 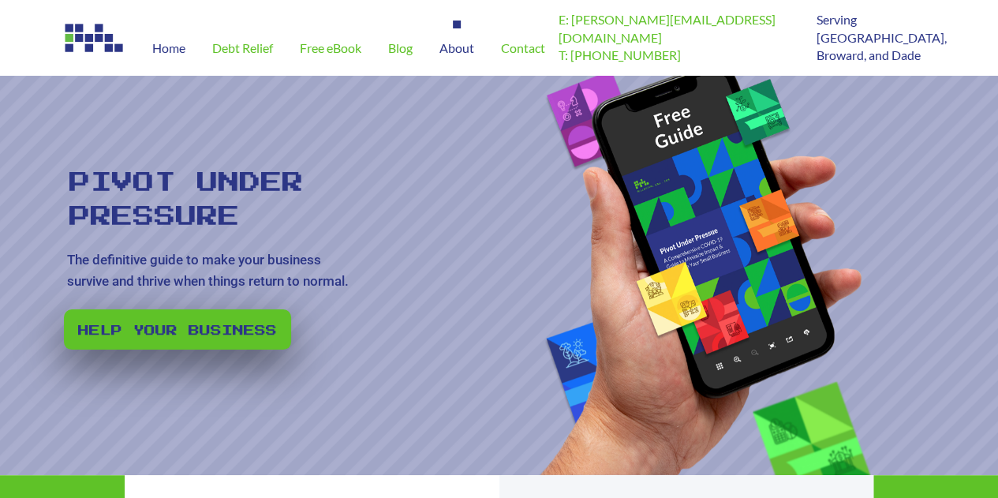 I want to click on span: Home, so click(x=169, y=48).